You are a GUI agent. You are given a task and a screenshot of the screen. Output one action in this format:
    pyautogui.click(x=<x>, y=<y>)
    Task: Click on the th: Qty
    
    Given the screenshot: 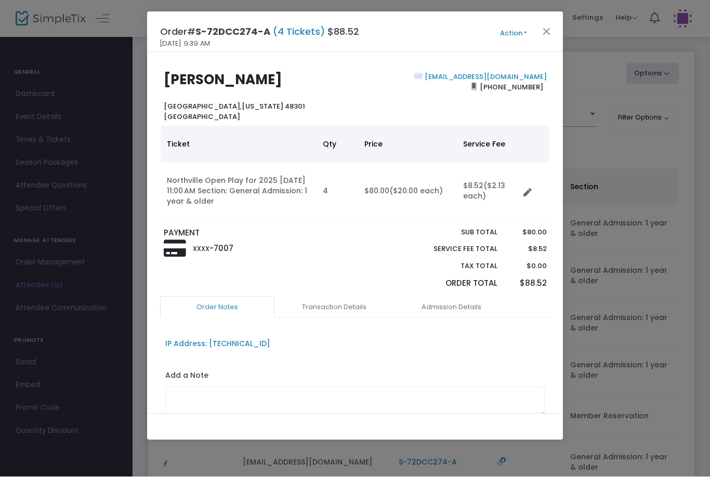 What is the action you would take?
    pyautogui.click(x=337, y=145)
    